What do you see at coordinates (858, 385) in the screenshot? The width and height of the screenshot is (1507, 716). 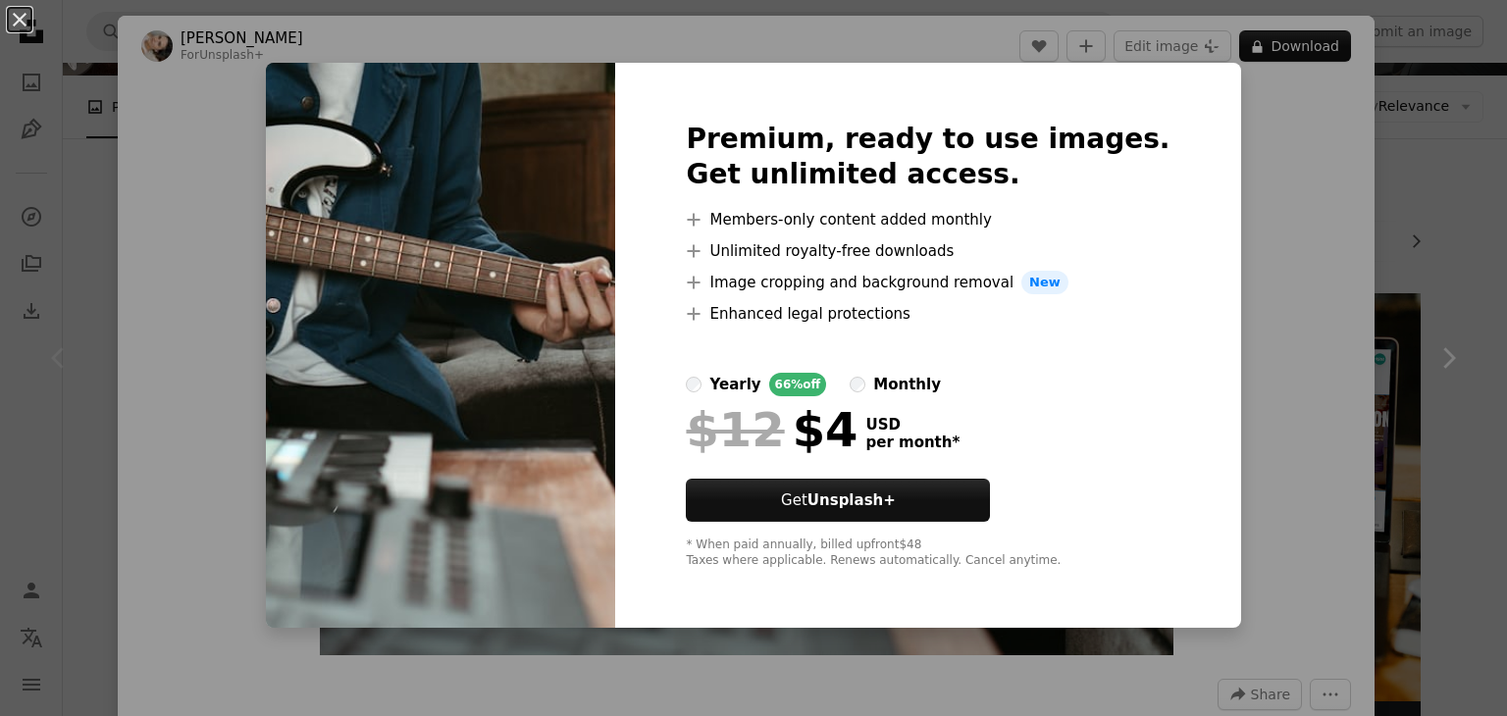 I see `input: monthly` at bounding box center [858, 385].